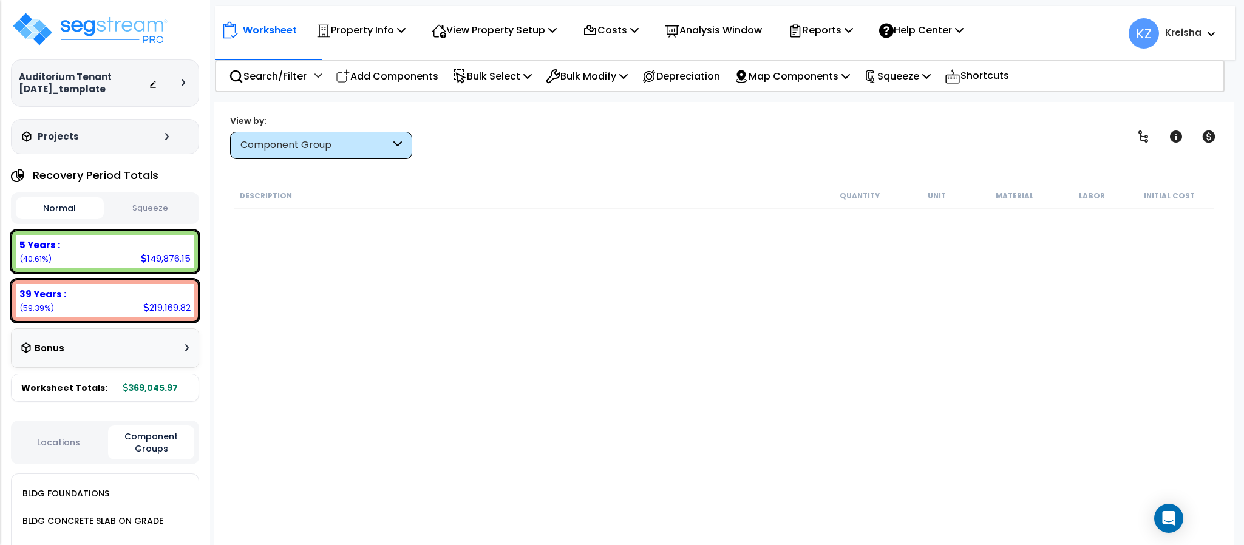 This screenshot has width=1244, height=545. What do you see at coordinates (151, 208) in the screenshot?
I see `button: Squeeze` at bounding box center [151, 208].